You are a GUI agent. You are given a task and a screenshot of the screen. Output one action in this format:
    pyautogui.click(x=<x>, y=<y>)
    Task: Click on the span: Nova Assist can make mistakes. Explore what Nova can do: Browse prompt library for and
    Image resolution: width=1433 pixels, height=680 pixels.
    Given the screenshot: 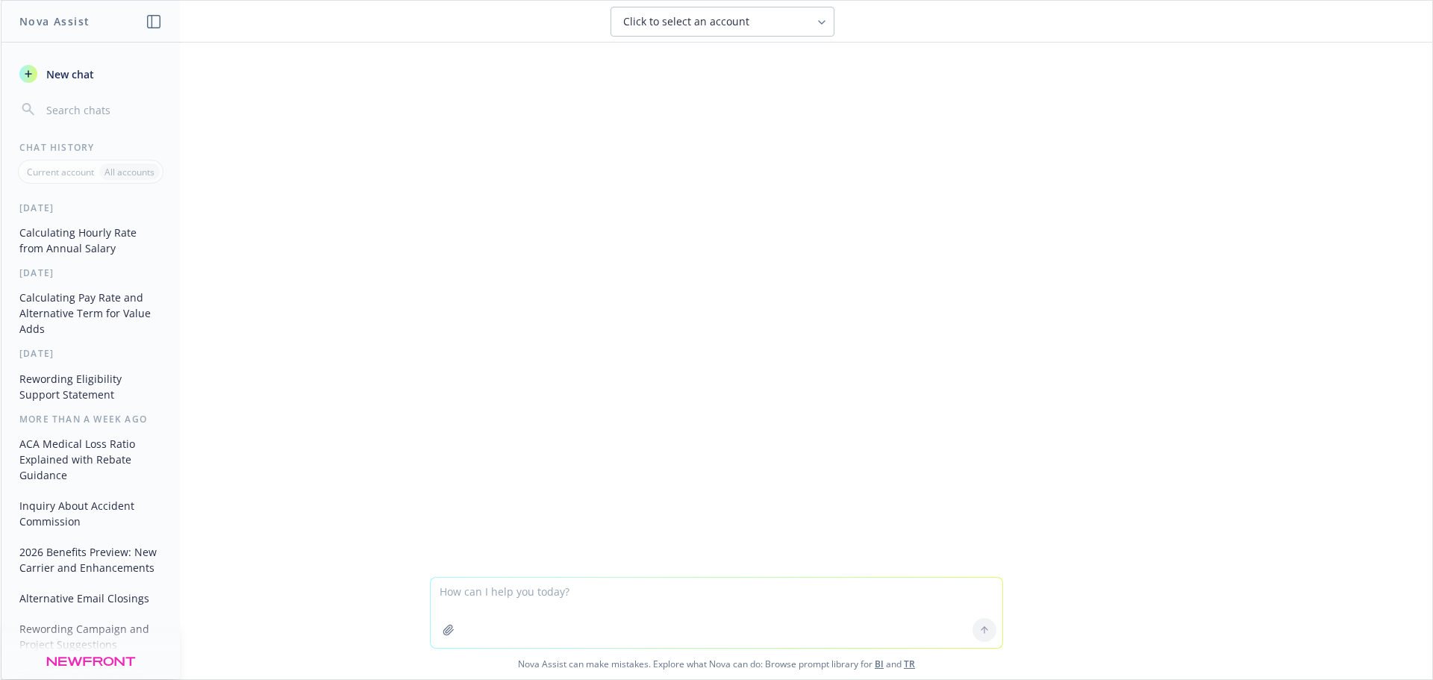 What is the action you would take?
    pyautogui.click(x=716, y=663)
    